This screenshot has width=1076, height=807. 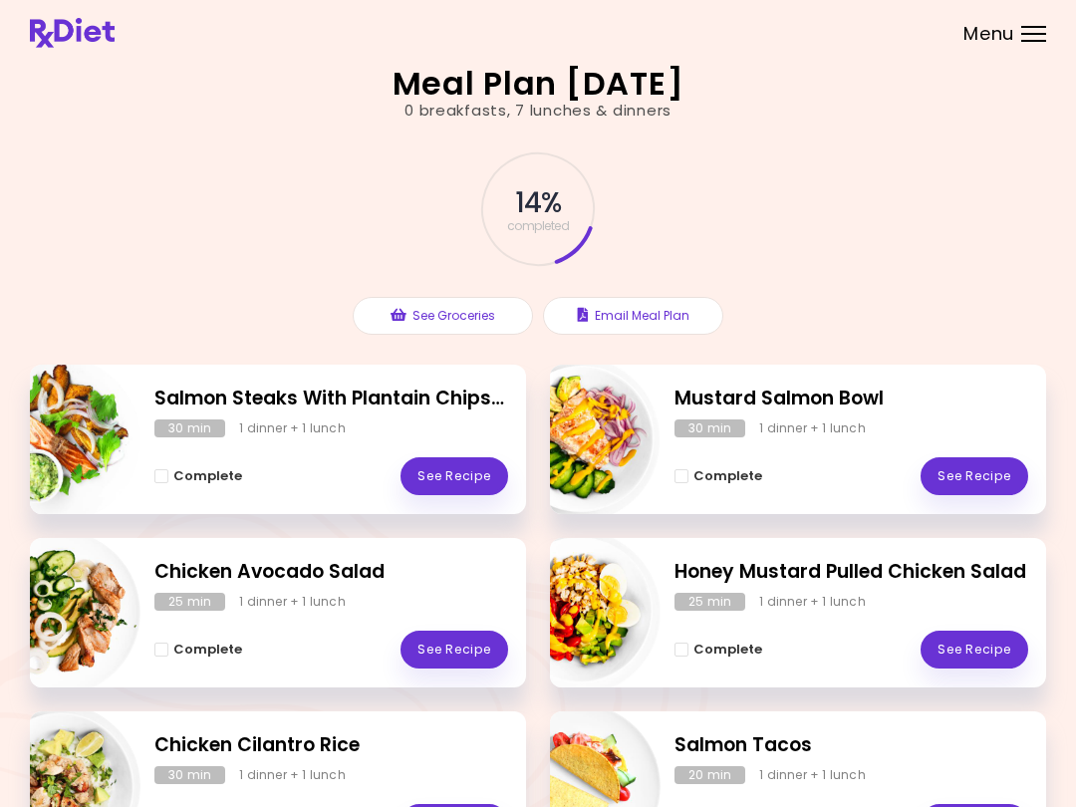 I want to click on button: Complete - Honey Mustard Pulled Chicken Salad, so click(x=719, y=650).